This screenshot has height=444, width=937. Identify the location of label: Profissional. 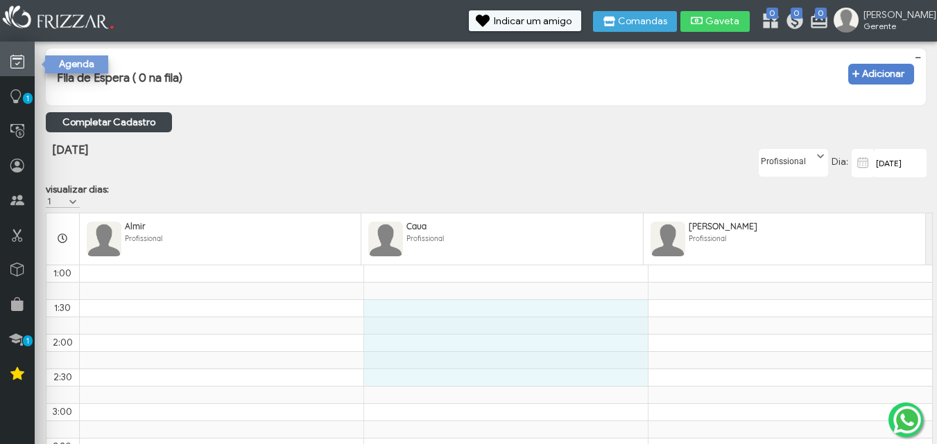
(787, 158).